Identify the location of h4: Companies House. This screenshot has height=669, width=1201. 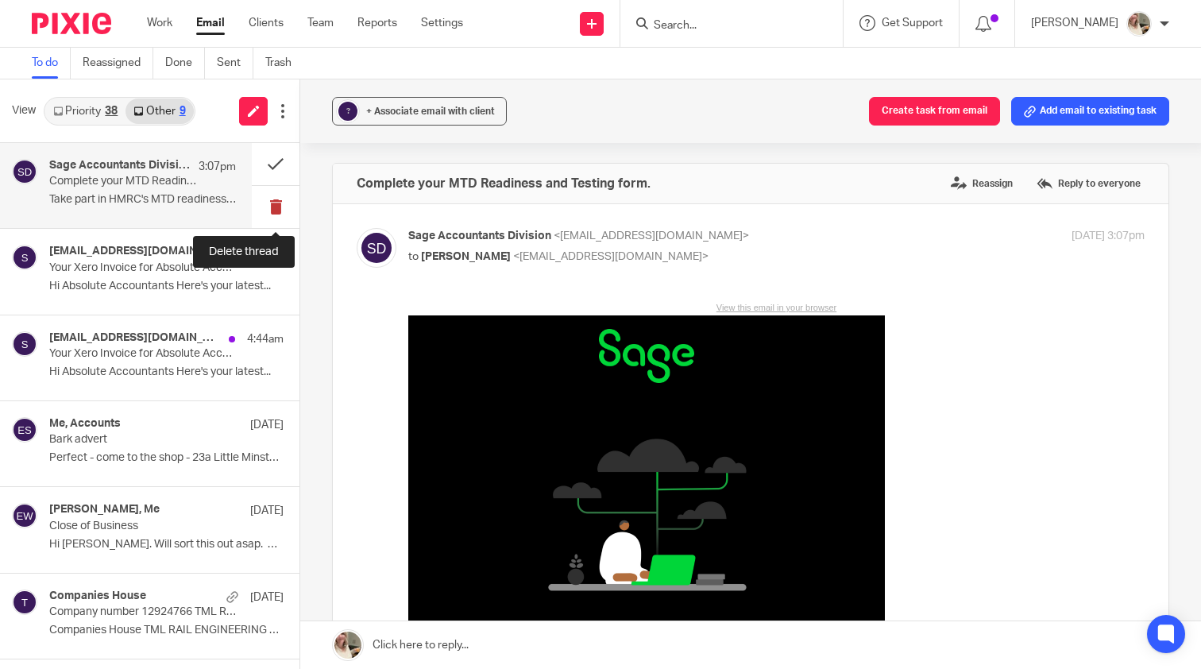
(98, 596).